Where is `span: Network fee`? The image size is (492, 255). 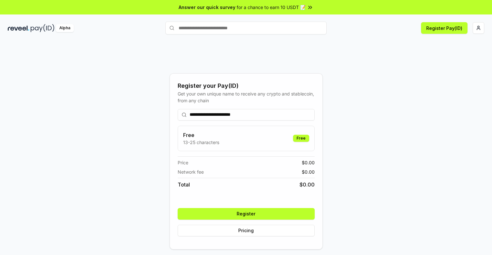 span: Network fee is located at coordinates (190, 172).